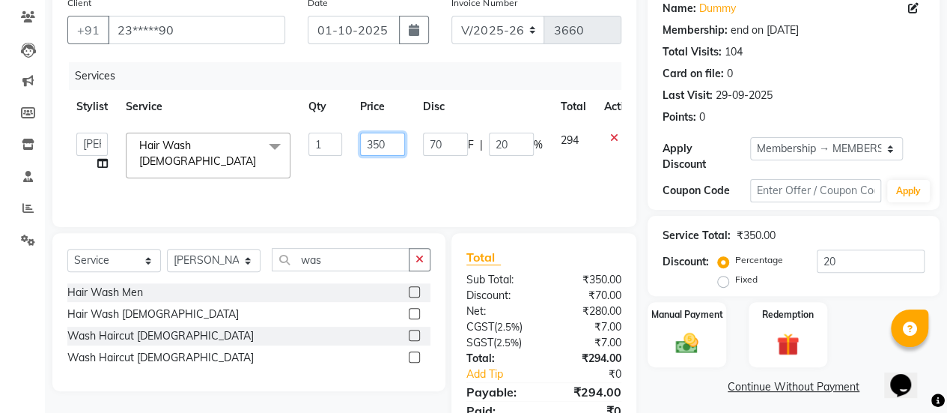 The width and height of the screenshot is (947, 413). What do you see at coordinates (383, 106) in the screenshot?
I see `th: Price` at bounding box center [383, 106].